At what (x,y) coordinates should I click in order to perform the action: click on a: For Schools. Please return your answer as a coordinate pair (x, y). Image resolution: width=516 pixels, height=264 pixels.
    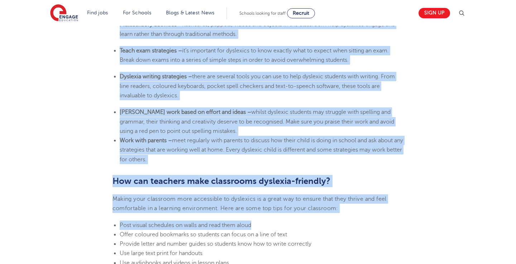
    Looking at the image, I should click on (137, 13).